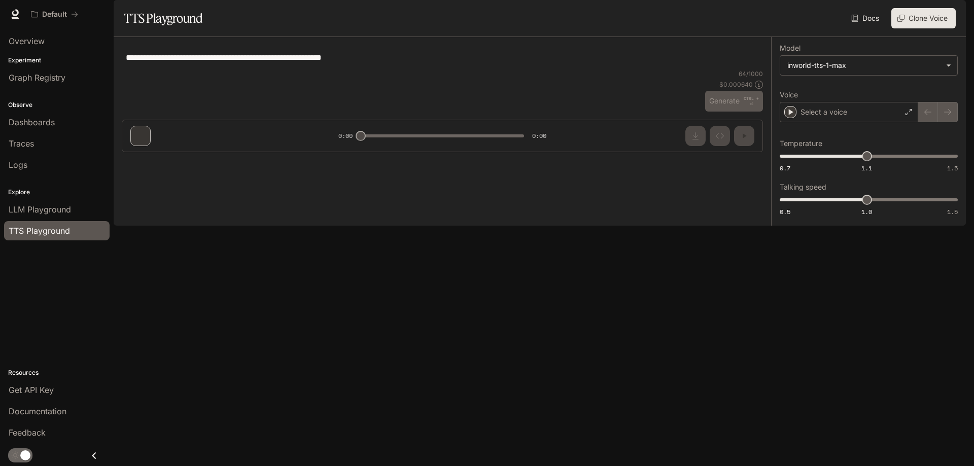  Describe the element at coordinates (801, 144) in the screenshot. I see `p: Temperature` at that location.